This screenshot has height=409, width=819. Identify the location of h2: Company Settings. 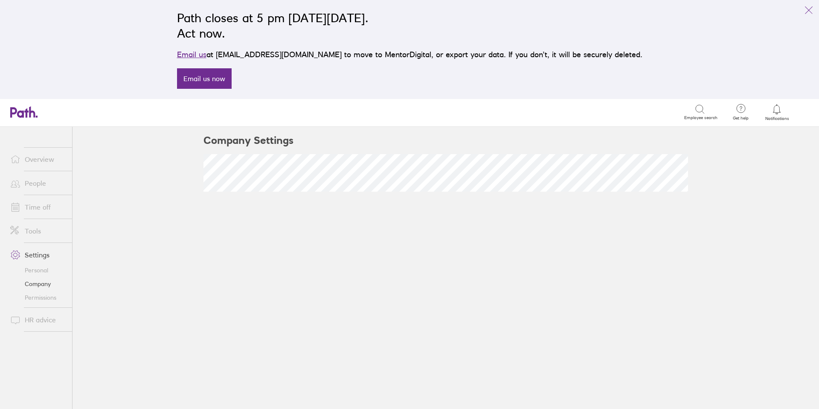
(248, 140).